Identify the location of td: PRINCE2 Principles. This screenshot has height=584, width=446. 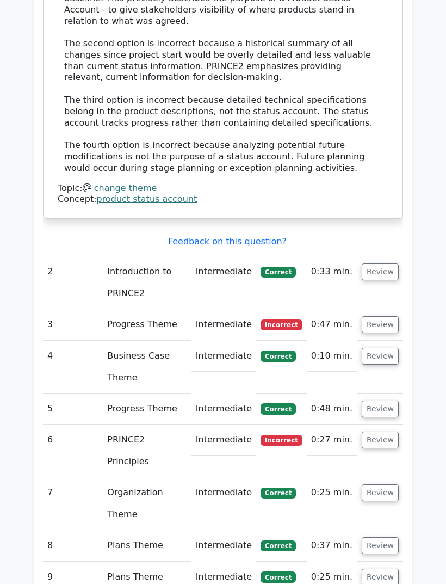
(147, 451).